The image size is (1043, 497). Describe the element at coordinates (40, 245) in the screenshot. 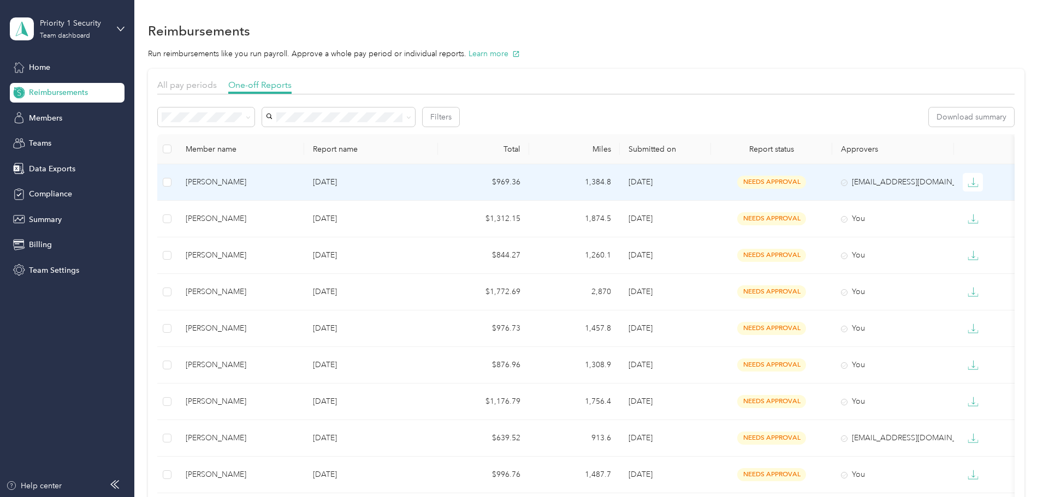

I see `span: Billing` at that location.